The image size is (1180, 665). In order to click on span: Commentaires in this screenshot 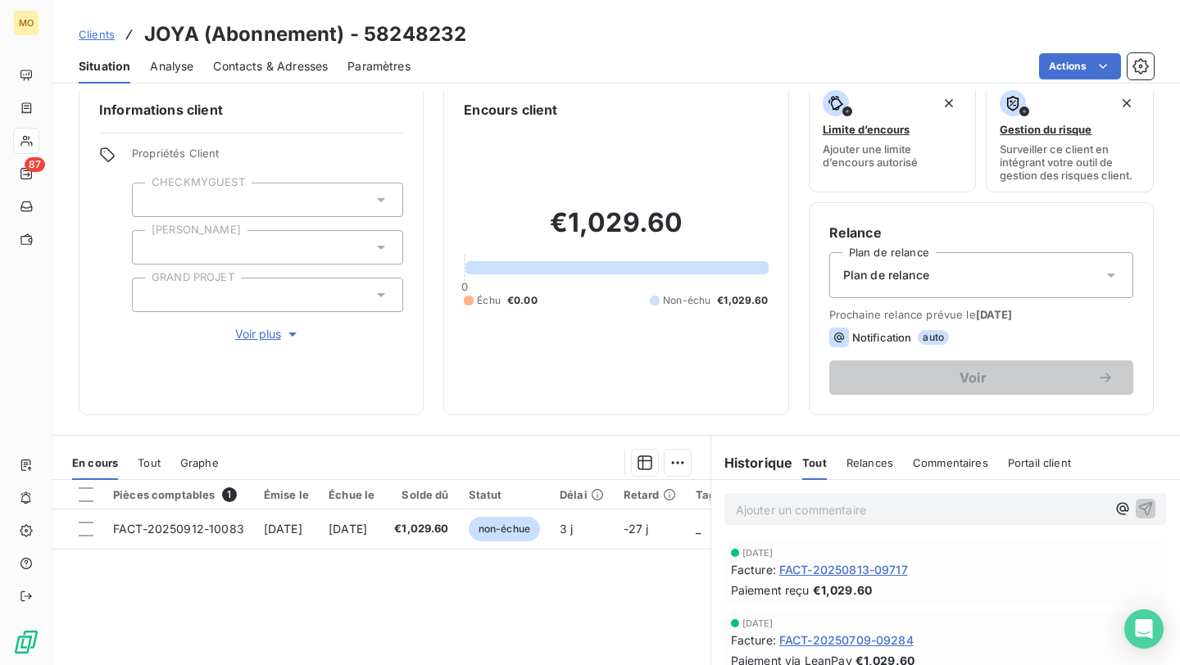, I will do `click(951, 463)`.